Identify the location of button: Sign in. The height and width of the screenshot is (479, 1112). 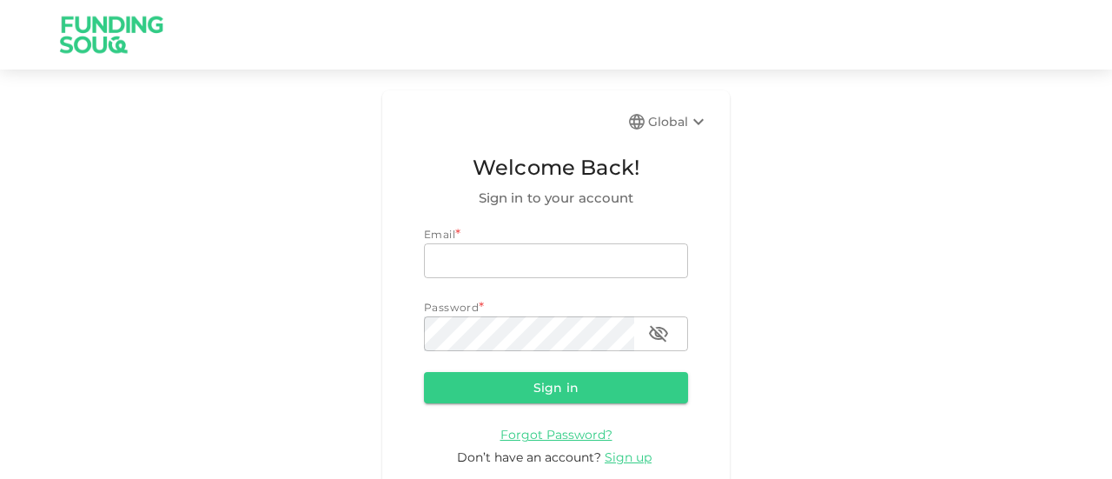
(556, 387).